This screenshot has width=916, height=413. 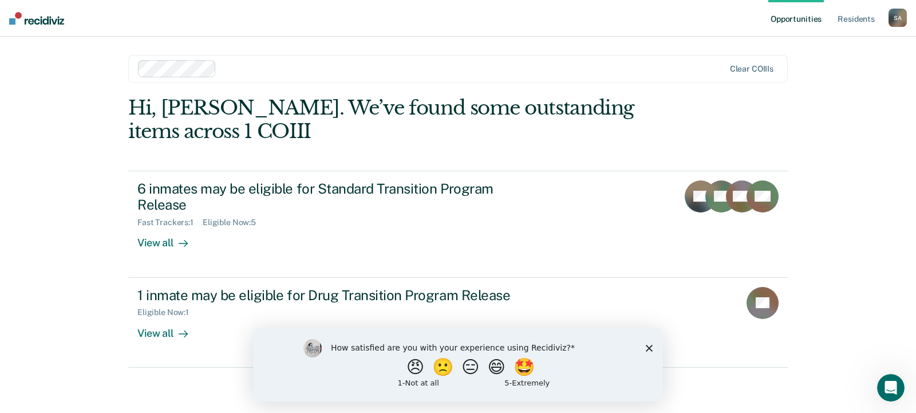 What do you see at coordinates (244, 39) in the screenshot?
I see `button: 4` at bounding box center [244, 39].